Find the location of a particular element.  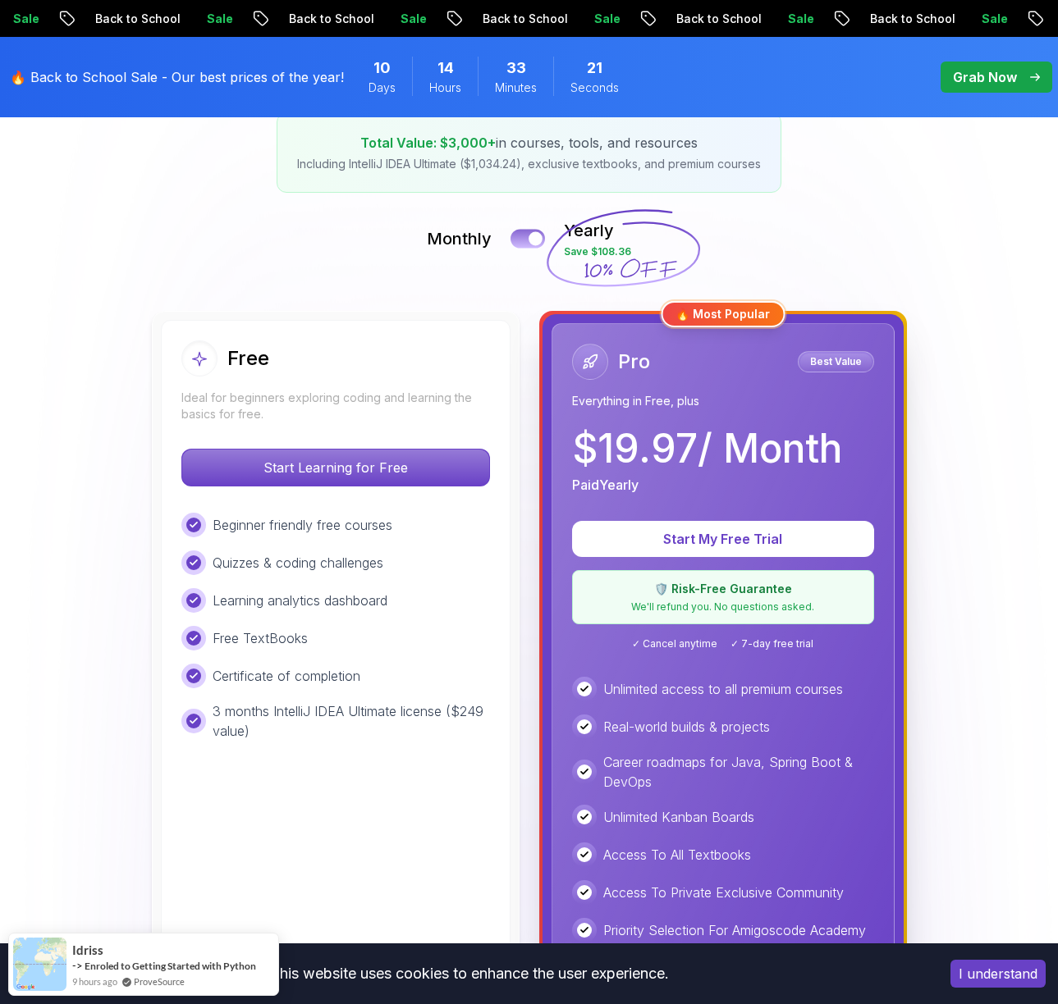

h2: Free is located at coordinates (248, 359).